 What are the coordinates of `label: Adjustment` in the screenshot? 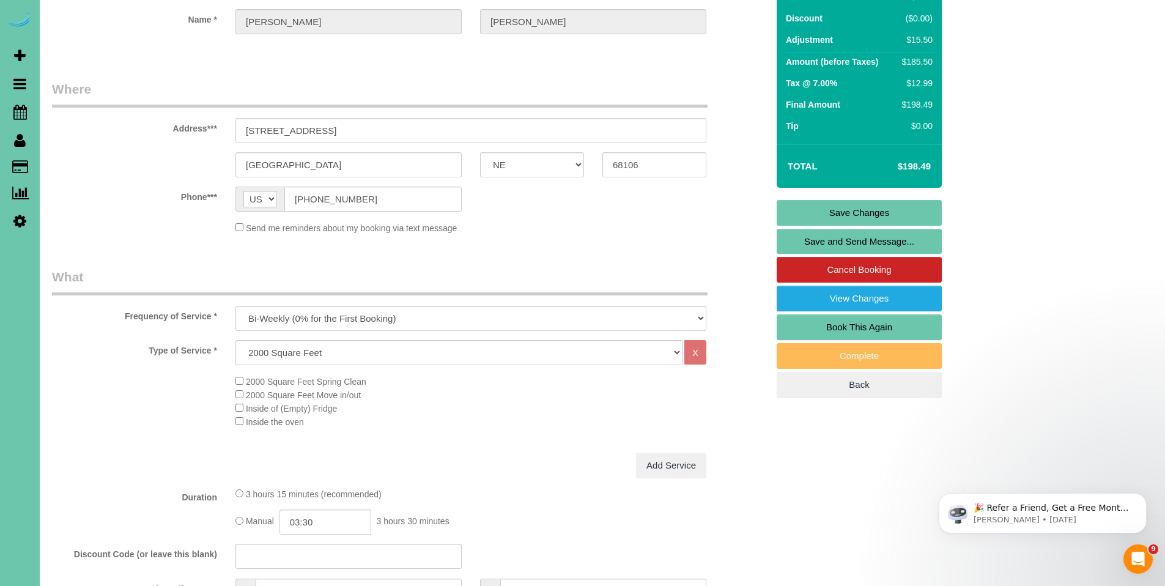 It's located at (809, 40).